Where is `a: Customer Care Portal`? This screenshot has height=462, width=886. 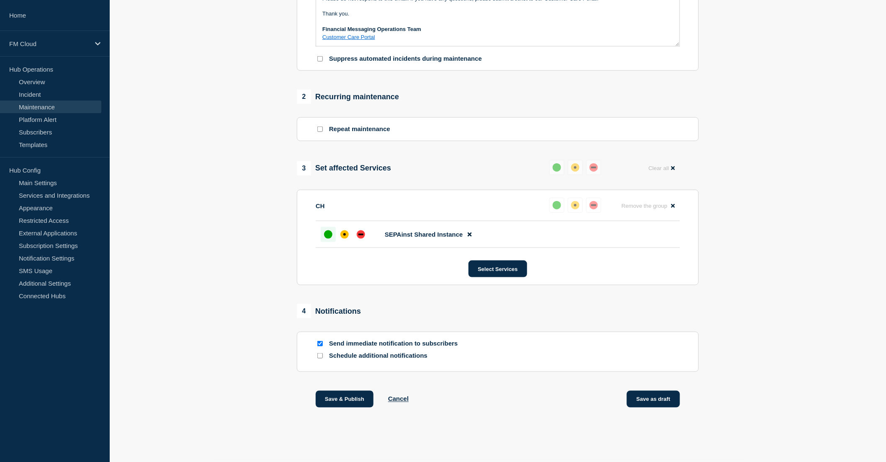
a: Customer Care Portal is located at coordinates (349, 37).